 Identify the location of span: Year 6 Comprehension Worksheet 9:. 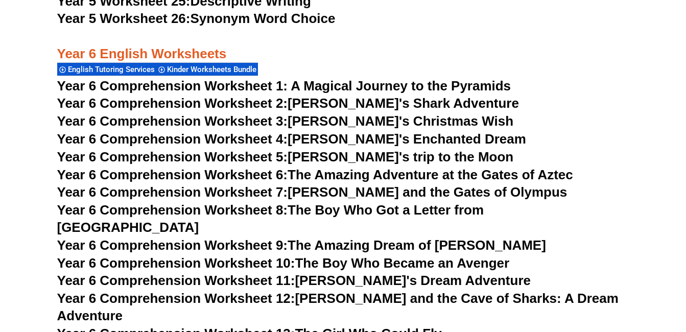
(173, 245).